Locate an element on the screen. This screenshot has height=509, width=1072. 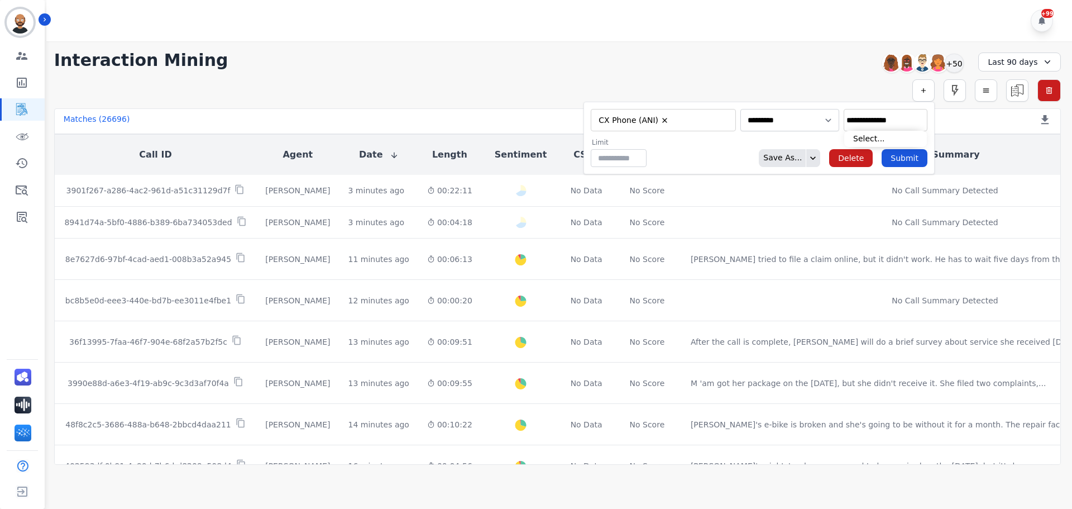
li: Select... is located at coordinates (886, 139).